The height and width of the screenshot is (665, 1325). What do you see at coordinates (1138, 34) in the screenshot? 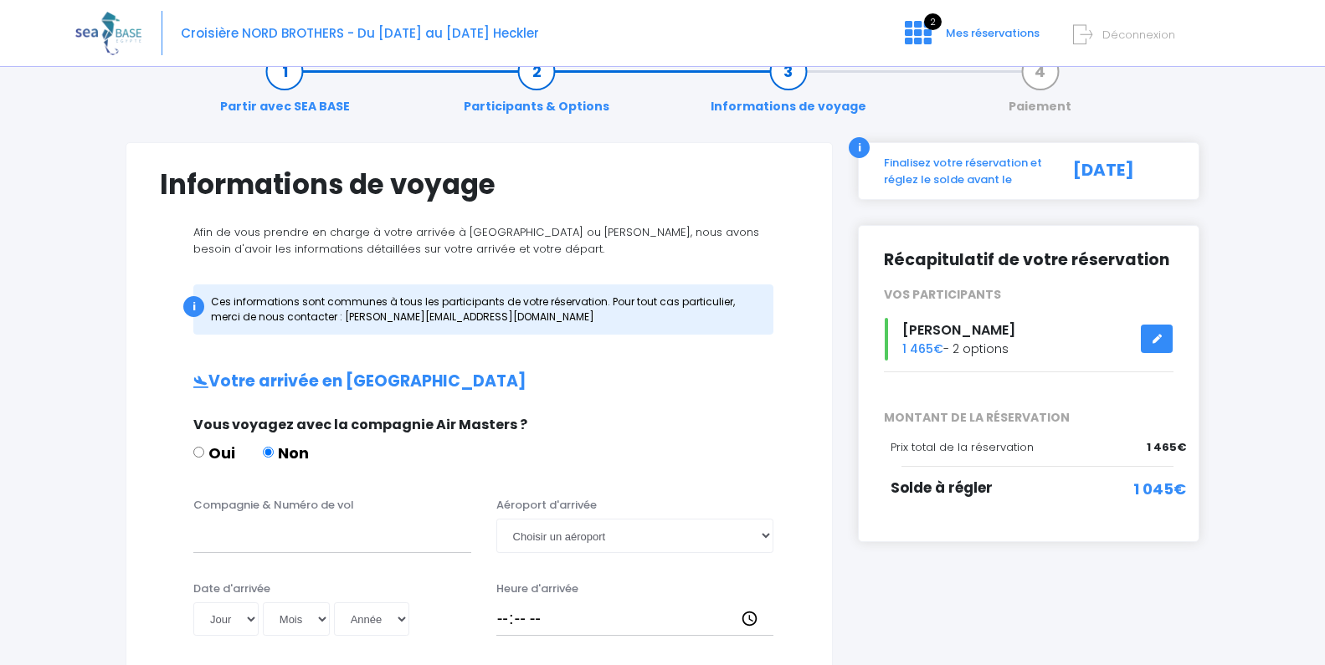
I see `span: Déconnexion` at bounding box center [1138, 34].